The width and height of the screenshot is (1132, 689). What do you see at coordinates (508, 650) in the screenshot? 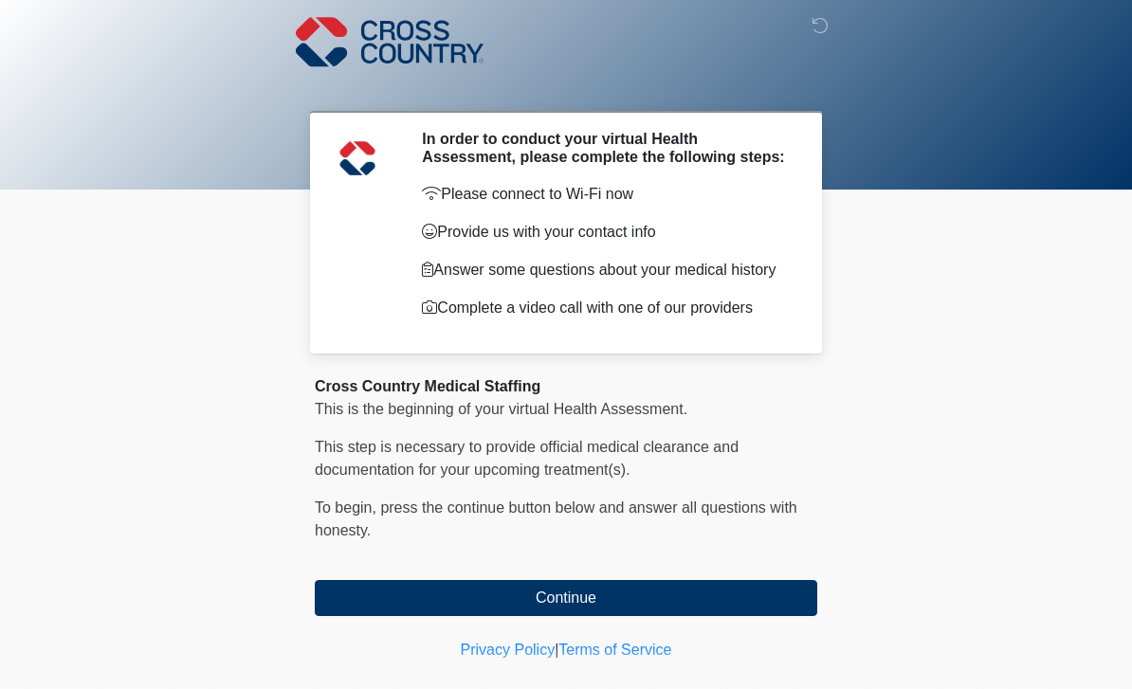
I see `a: Privacy Policy` at bounding box center [508, 650].